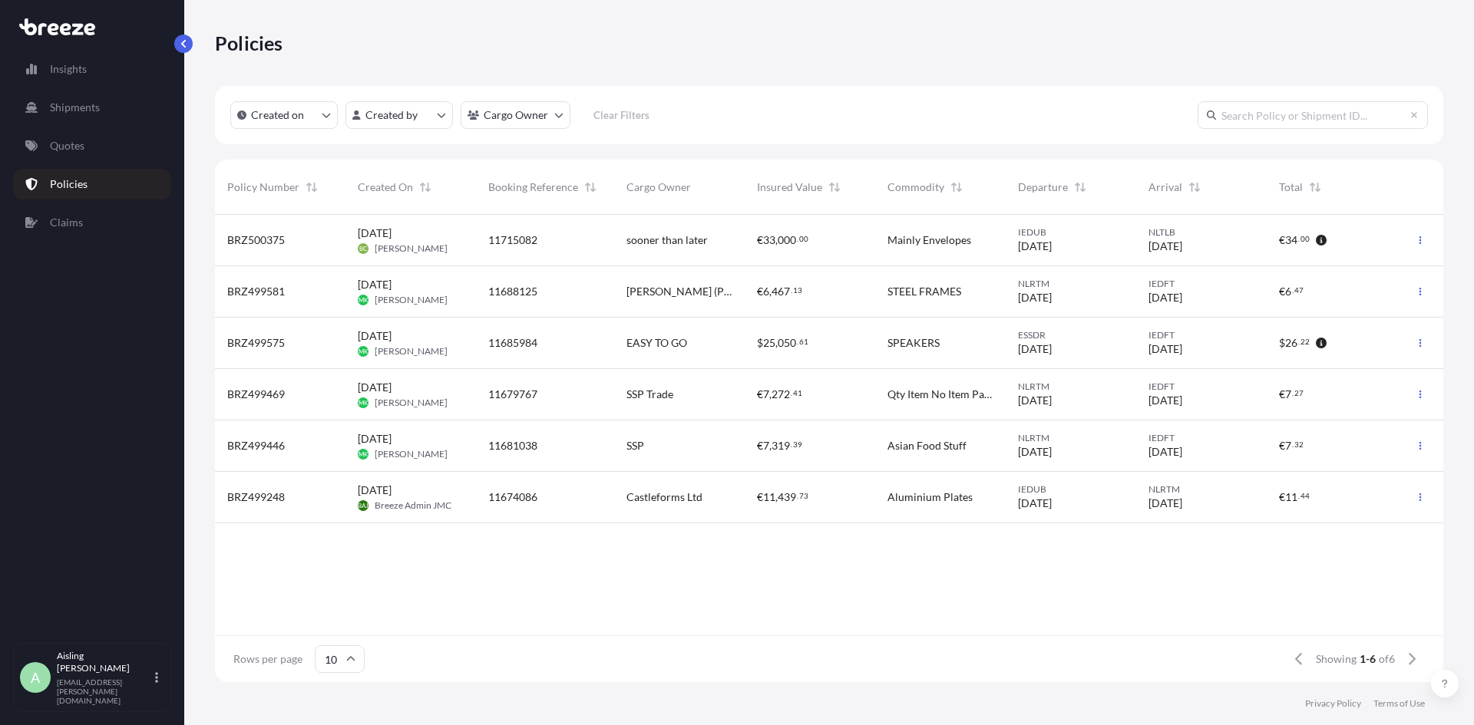  I want to click on span: 25, so click(769, 343).